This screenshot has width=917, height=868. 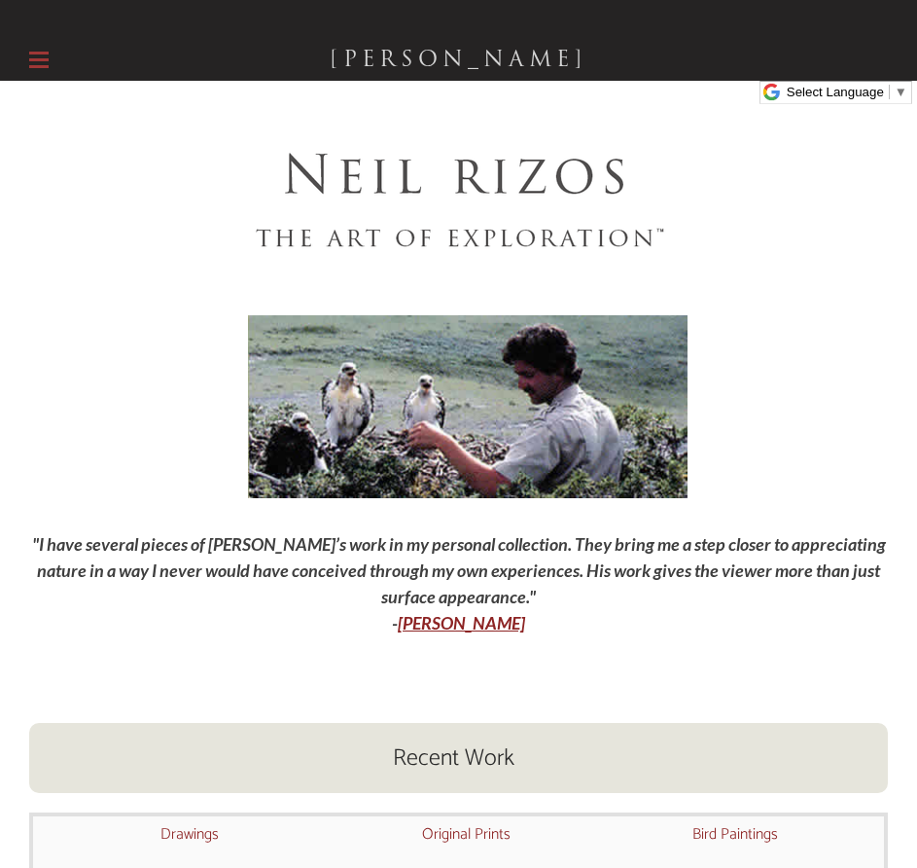 I want to click on a: Drawings, so click(x=190, y=830).